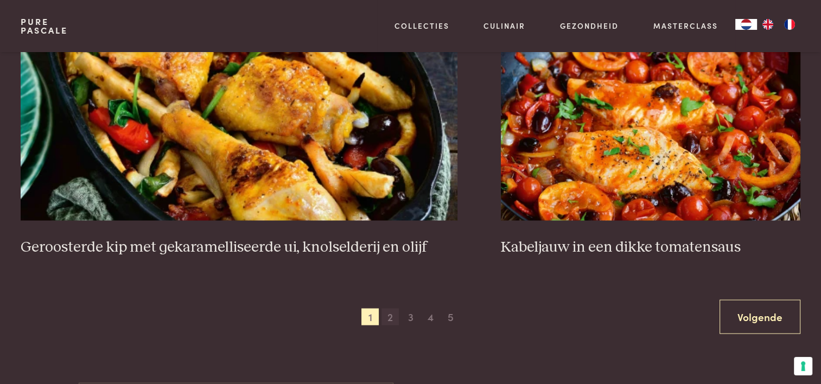 Image resolution: width=821 pixels, height=384 pixels. Describe the element at coordinates (411, 317) in the screenshot. I see `span: 3` at that location.